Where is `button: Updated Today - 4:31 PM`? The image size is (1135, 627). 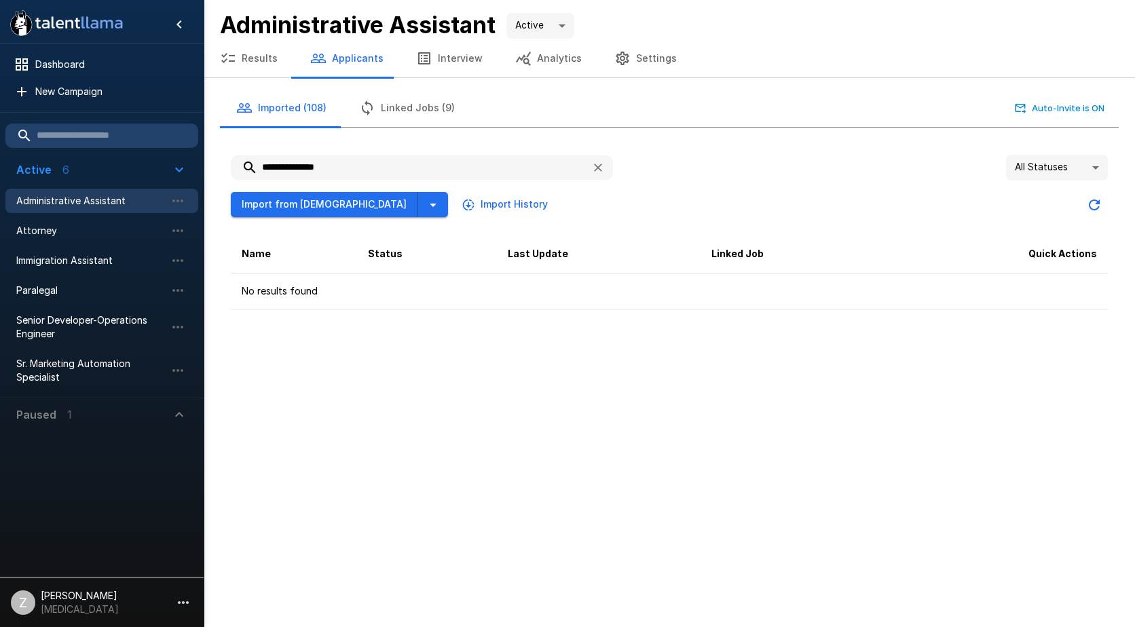 button: Updated Today - 4:31 PM is located at coordinates (1094, 205).